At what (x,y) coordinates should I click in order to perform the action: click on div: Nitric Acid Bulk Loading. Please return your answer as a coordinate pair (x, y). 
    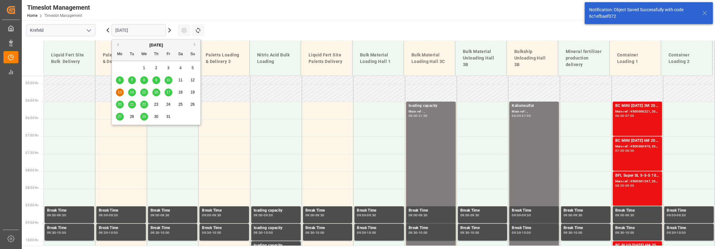
    Looking at the image, I should click on (275, 58).